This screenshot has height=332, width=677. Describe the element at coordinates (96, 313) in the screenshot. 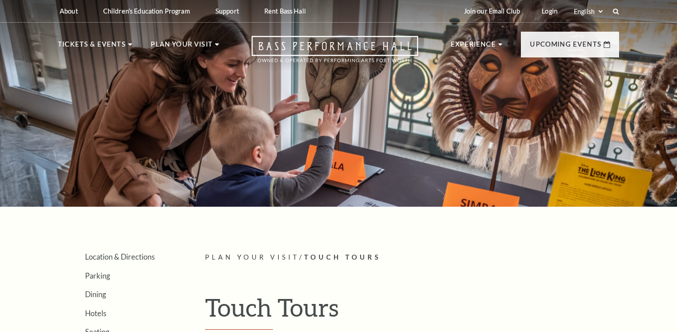

I see `a: Hotels` at that location.